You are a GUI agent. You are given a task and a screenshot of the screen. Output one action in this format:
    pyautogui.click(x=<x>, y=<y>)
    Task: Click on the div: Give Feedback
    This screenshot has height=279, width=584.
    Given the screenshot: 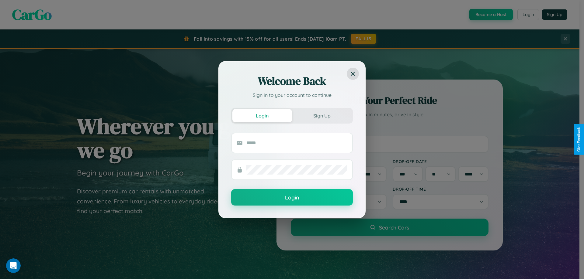 What is the action you would take?
    pyautogui.click(x=579, y=140)
    